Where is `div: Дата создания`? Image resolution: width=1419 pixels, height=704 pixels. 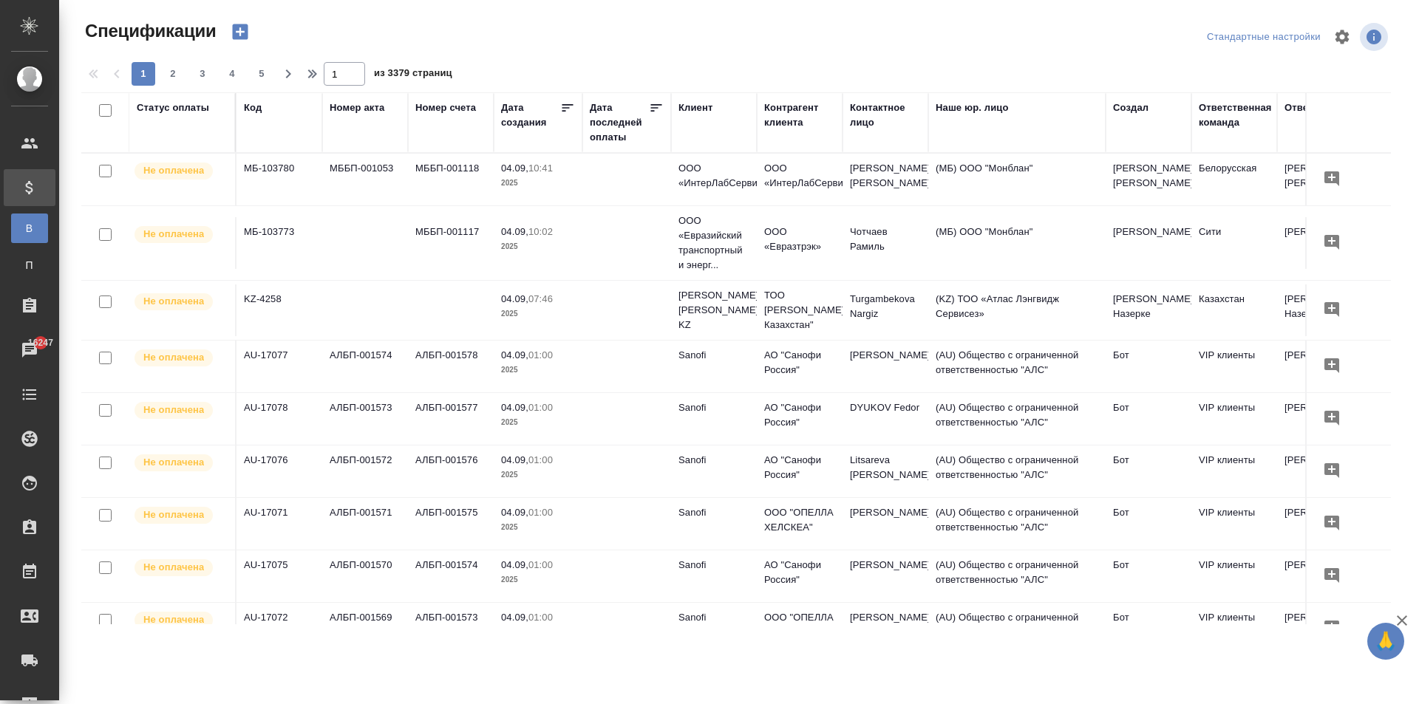
div: Дата создания is located at coordinates (531, 115).